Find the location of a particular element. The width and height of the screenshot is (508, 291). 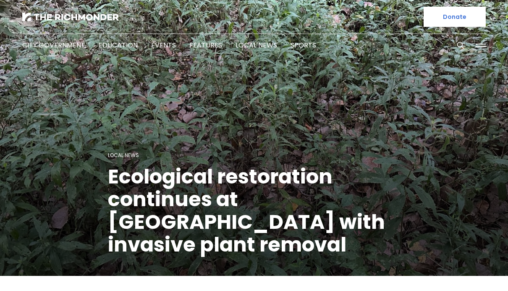

button: Search this site is located at coordinates (461, 45).